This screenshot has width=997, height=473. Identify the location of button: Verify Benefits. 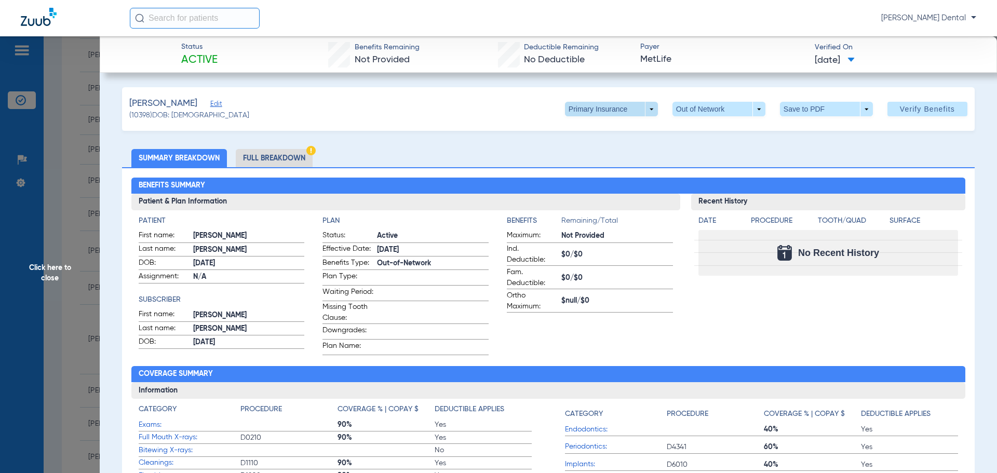
(927, 109).